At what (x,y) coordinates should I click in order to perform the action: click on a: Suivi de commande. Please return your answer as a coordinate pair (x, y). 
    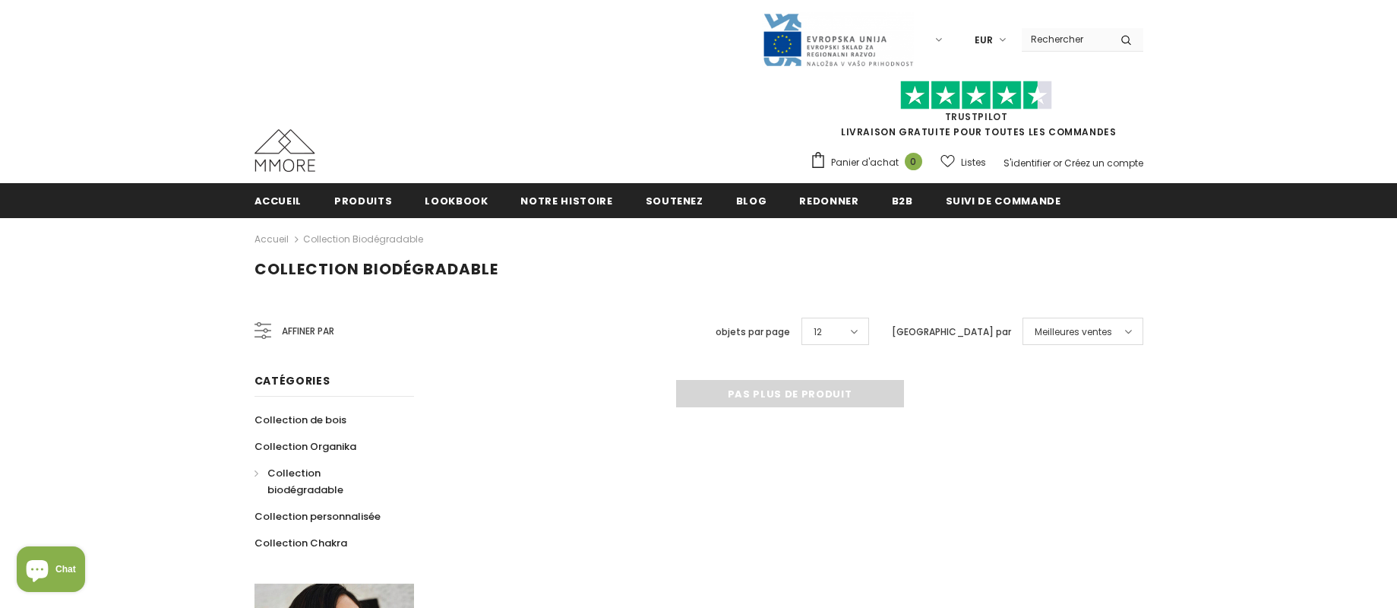
    Looking at the image, I should click on (1003, 200).